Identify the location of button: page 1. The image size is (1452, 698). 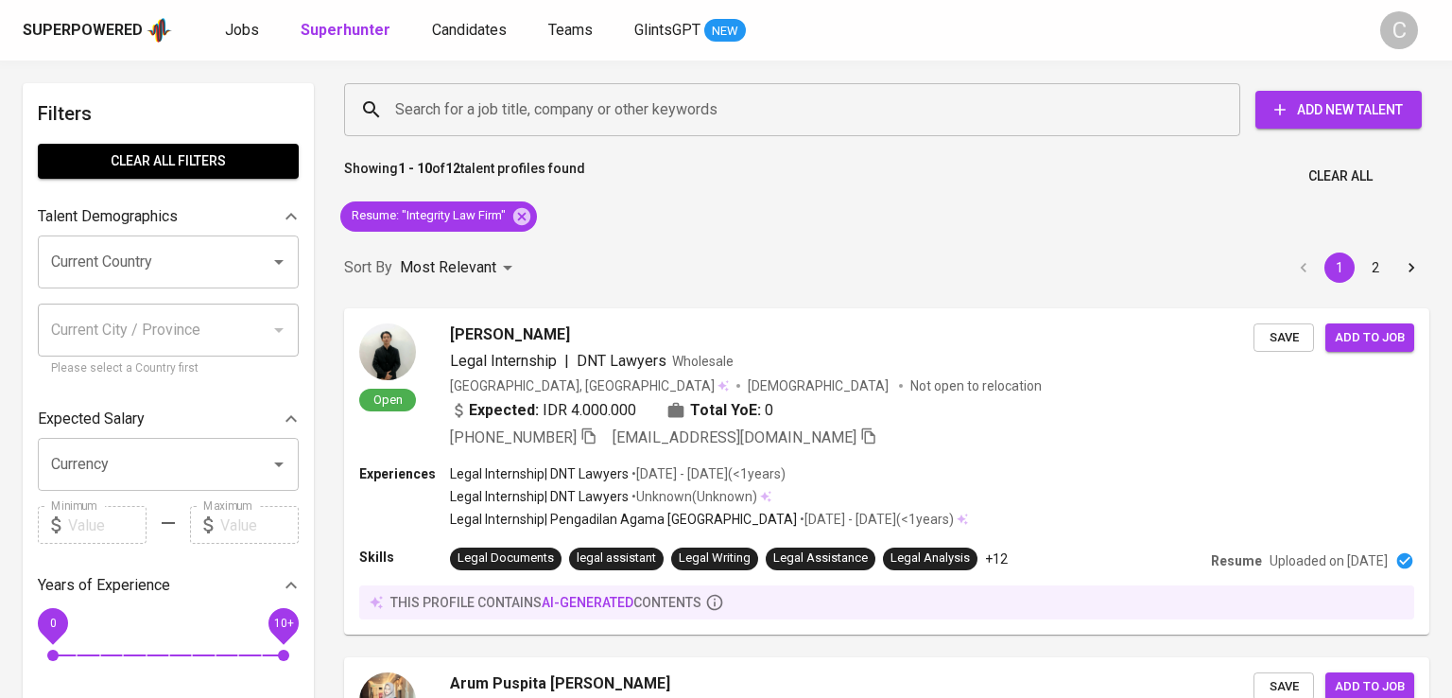
(1340, 268).